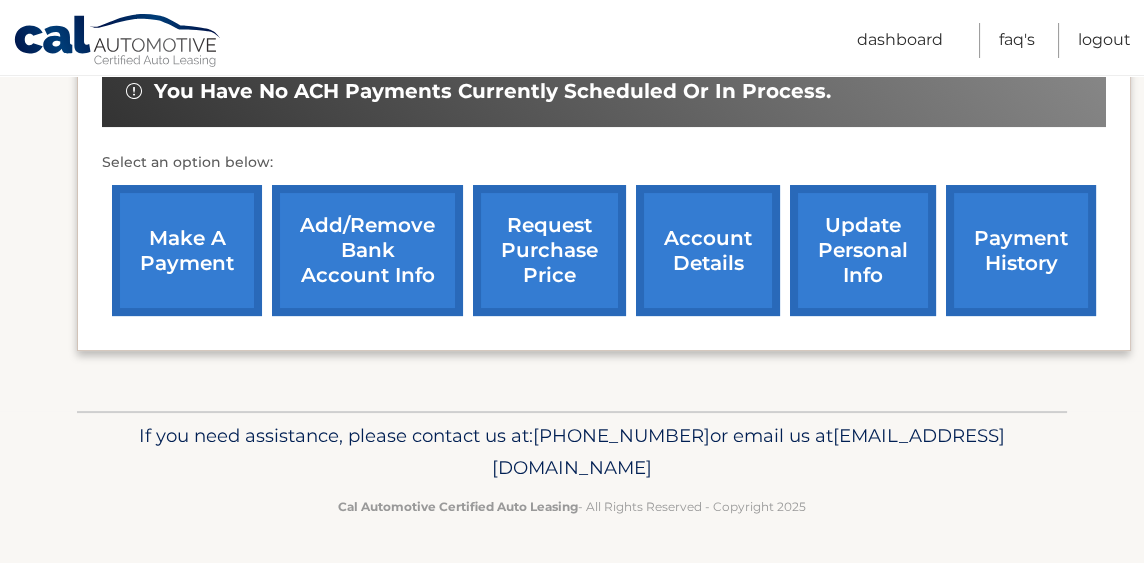 The width and height of the screenshot is (1144, 563). What do you see at coordinates (492, 91) in the screenshot?
I see `span: You have no ACH payments currently scheduled or in process.` at bounding box center [492, 91].